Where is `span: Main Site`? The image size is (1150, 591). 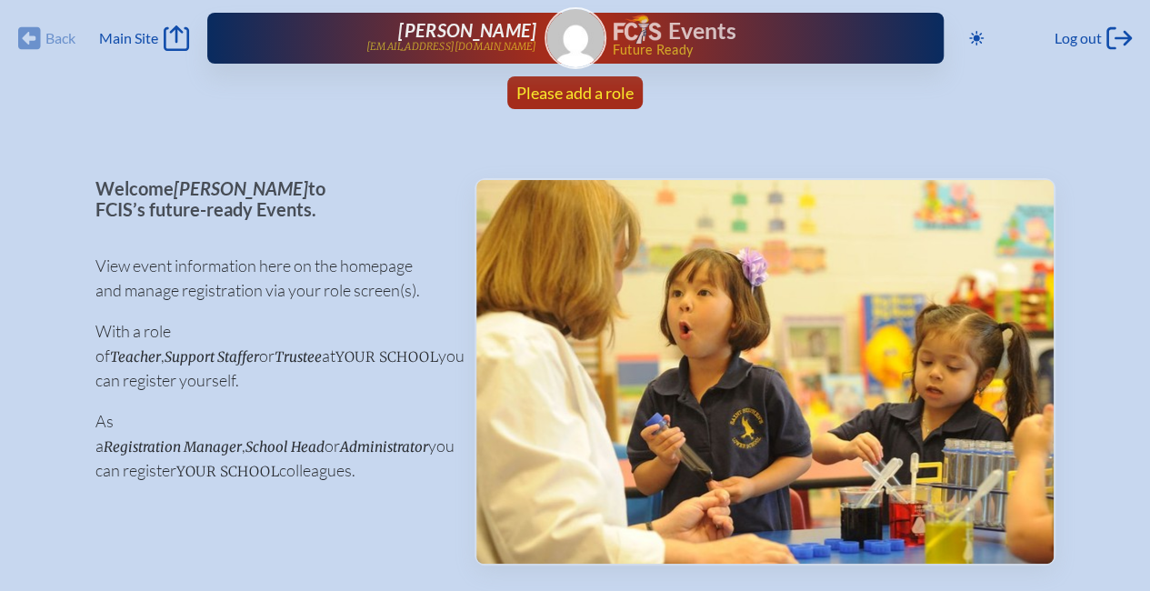 span: Main Site is located at coordinates (128, 38).